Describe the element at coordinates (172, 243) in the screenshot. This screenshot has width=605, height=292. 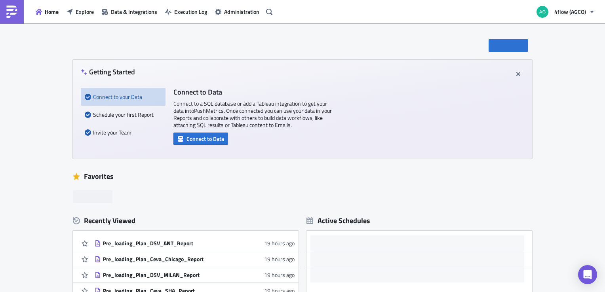
I see `div: Pre_loading_Plan_DSV_ANT_Report` at that location.